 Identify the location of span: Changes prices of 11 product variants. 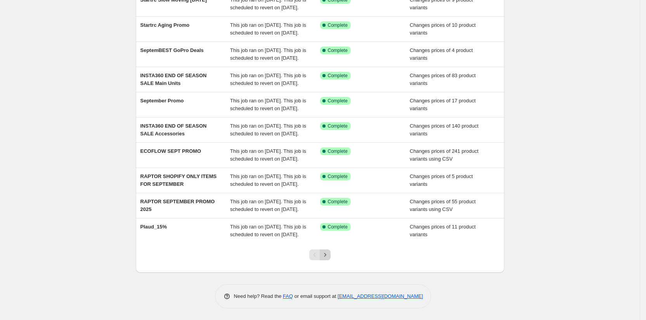
(443, 230).